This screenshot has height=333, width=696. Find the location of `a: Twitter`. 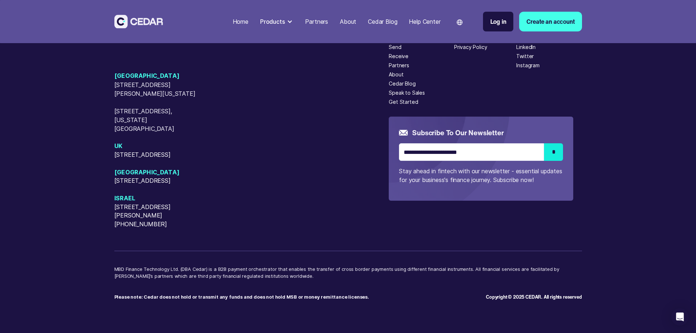

a: Twitter is located at coordinates (525, 56).